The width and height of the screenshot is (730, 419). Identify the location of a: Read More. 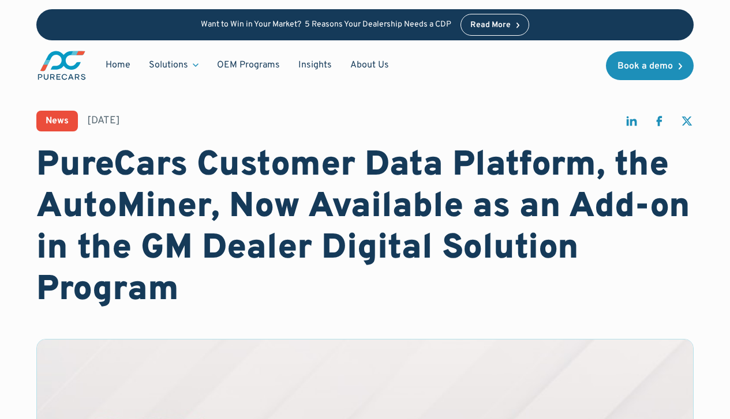
(495, 25).